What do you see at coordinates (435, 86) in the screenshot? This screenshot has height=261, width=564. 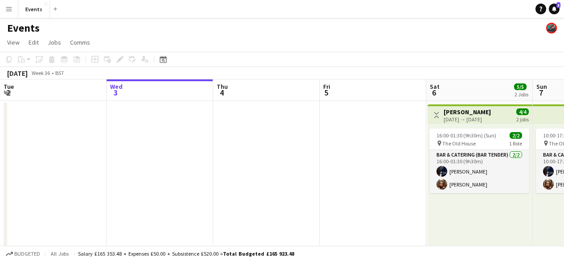 I see `span: Sat` at bounding box center [435, 86].